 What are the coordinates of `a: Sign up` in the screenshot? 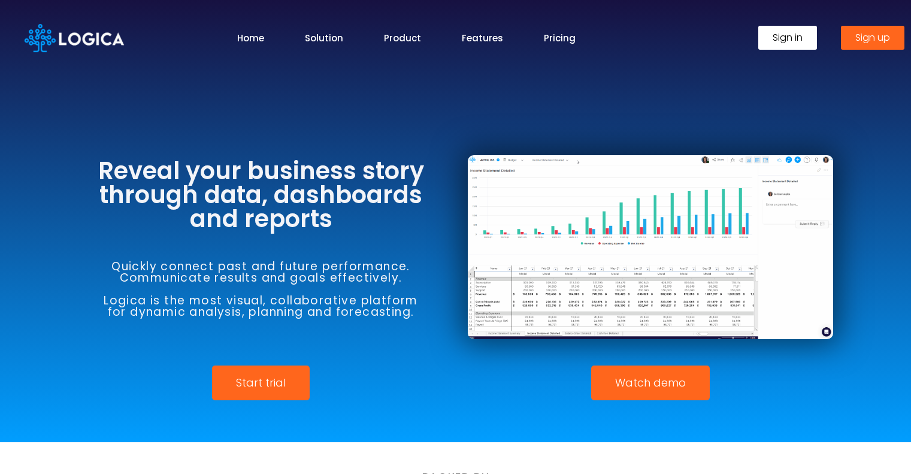 It's located at (872, 38).